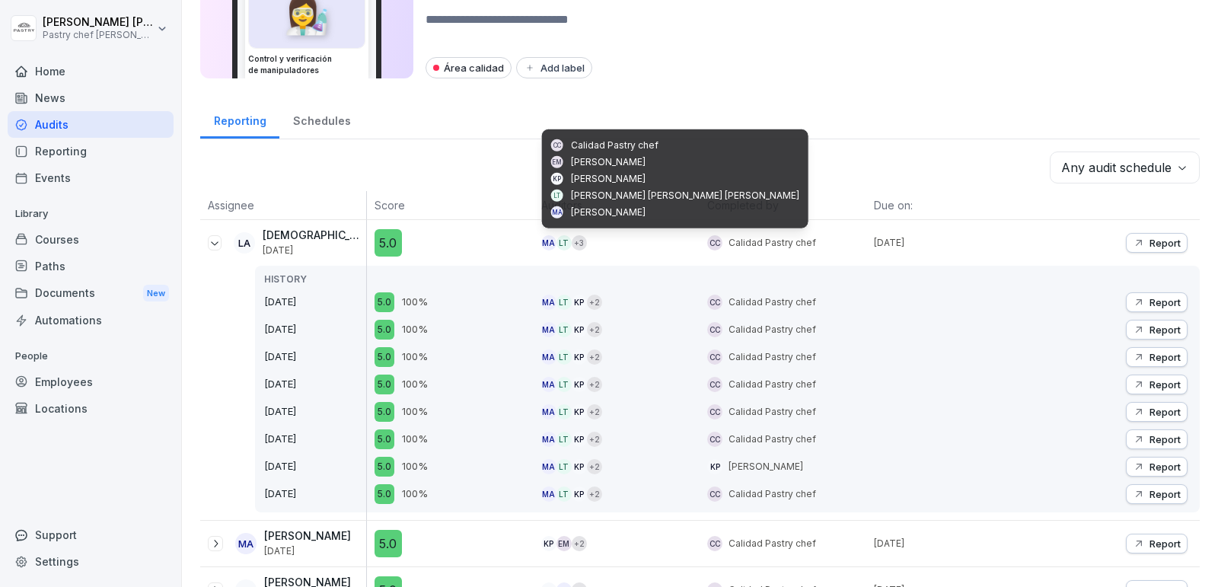 The image size is (1218, 587). Describe the element at coordinates (91, 320) in the screenshot. I see `div: Automations` at that location.